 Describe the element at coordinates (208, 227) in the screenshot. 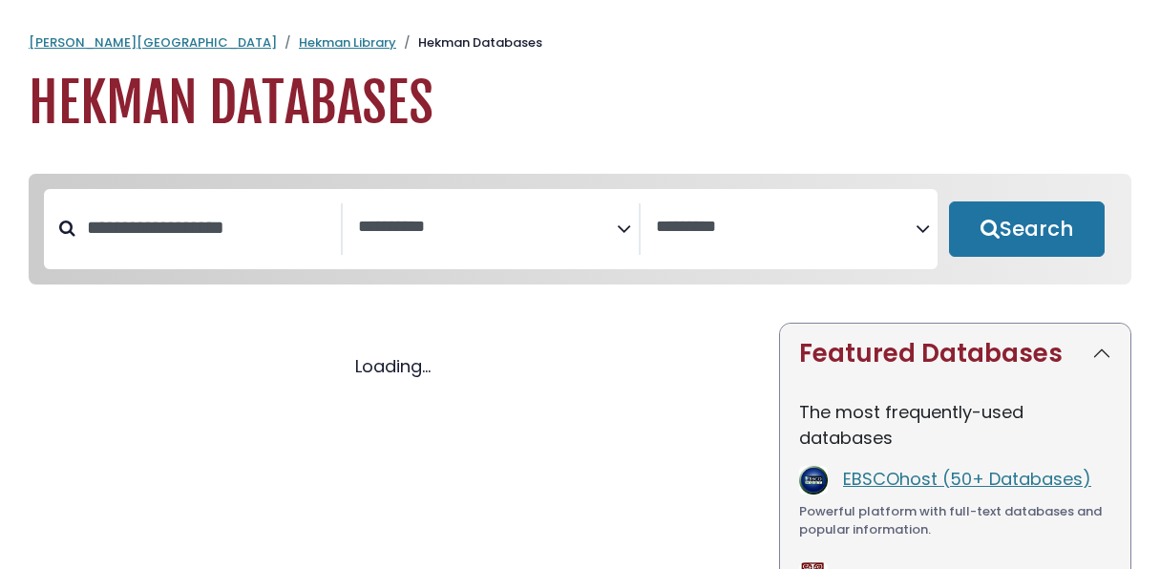

I see `input: Search database by title or keyword` at that location.